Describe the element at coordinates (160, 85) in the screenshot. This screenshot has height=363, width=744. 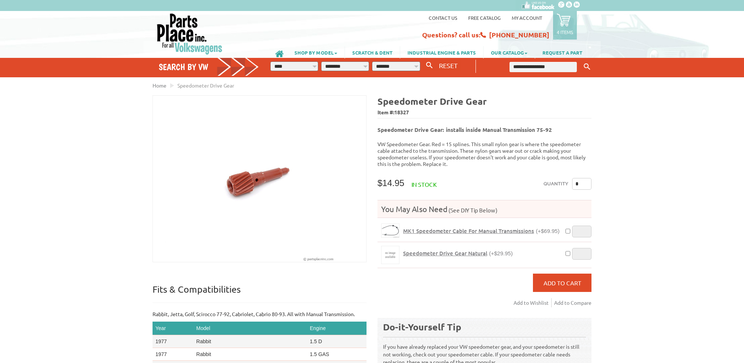
I see `span: Home` at that location.